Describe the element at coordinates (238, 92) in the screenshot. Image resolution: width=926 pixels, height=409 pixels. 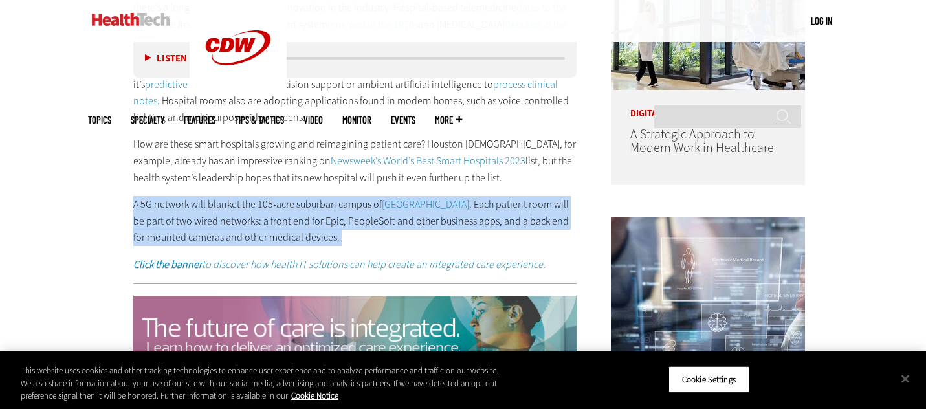
I see `a: CDW` at that location.